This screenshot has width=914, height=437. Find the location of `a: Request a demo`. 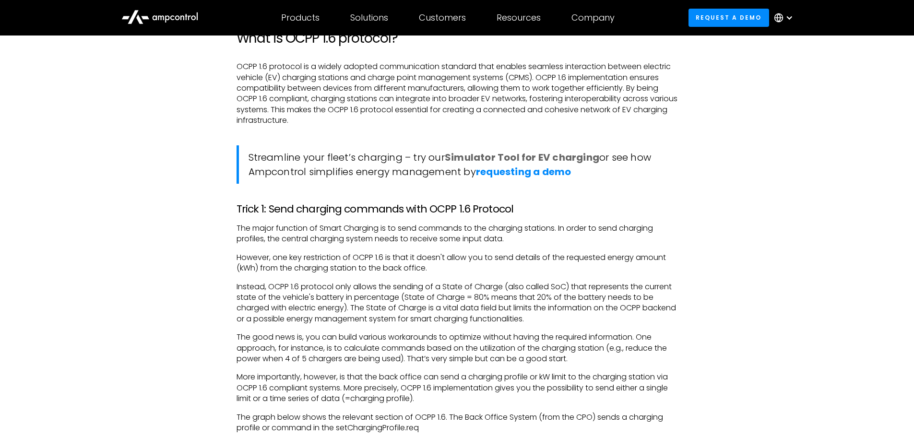

a: Request a demo is located at coordinates (729, 17).